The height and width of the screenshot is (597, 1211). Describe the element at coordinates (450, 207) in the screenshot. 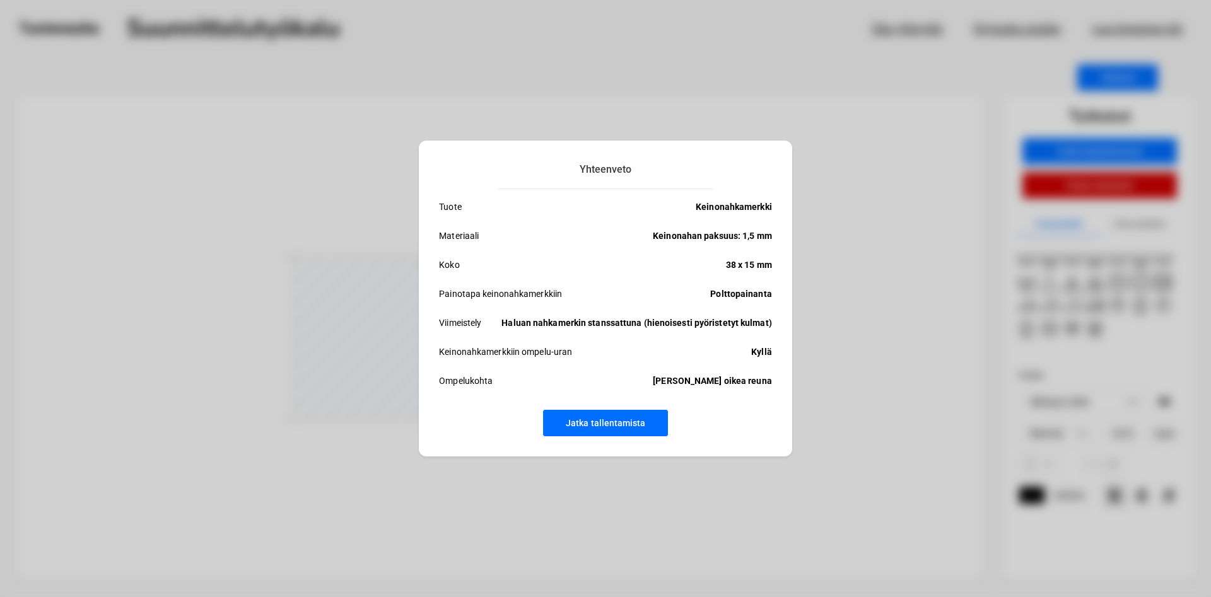

I see `p: Tuote` at that location.